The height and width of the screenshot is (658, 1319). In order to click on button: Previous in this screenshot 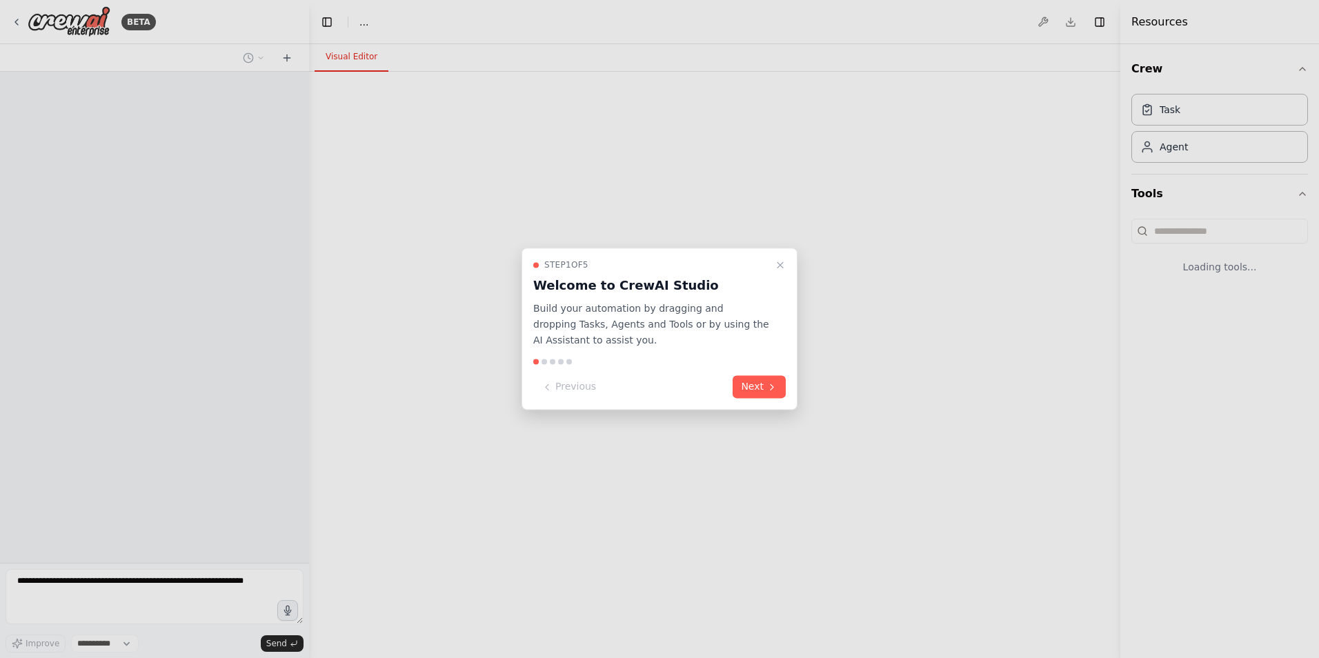, I will do `click(569, 387)`.